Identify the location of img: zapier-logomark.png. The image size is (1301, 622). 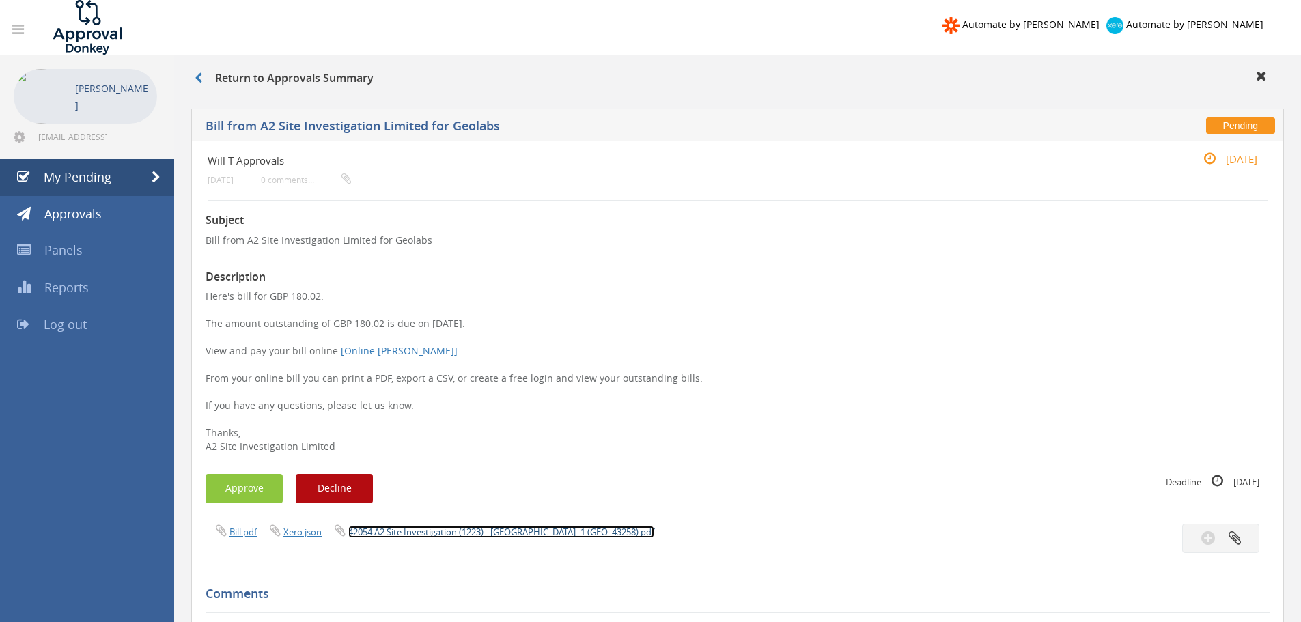
(950, 25).